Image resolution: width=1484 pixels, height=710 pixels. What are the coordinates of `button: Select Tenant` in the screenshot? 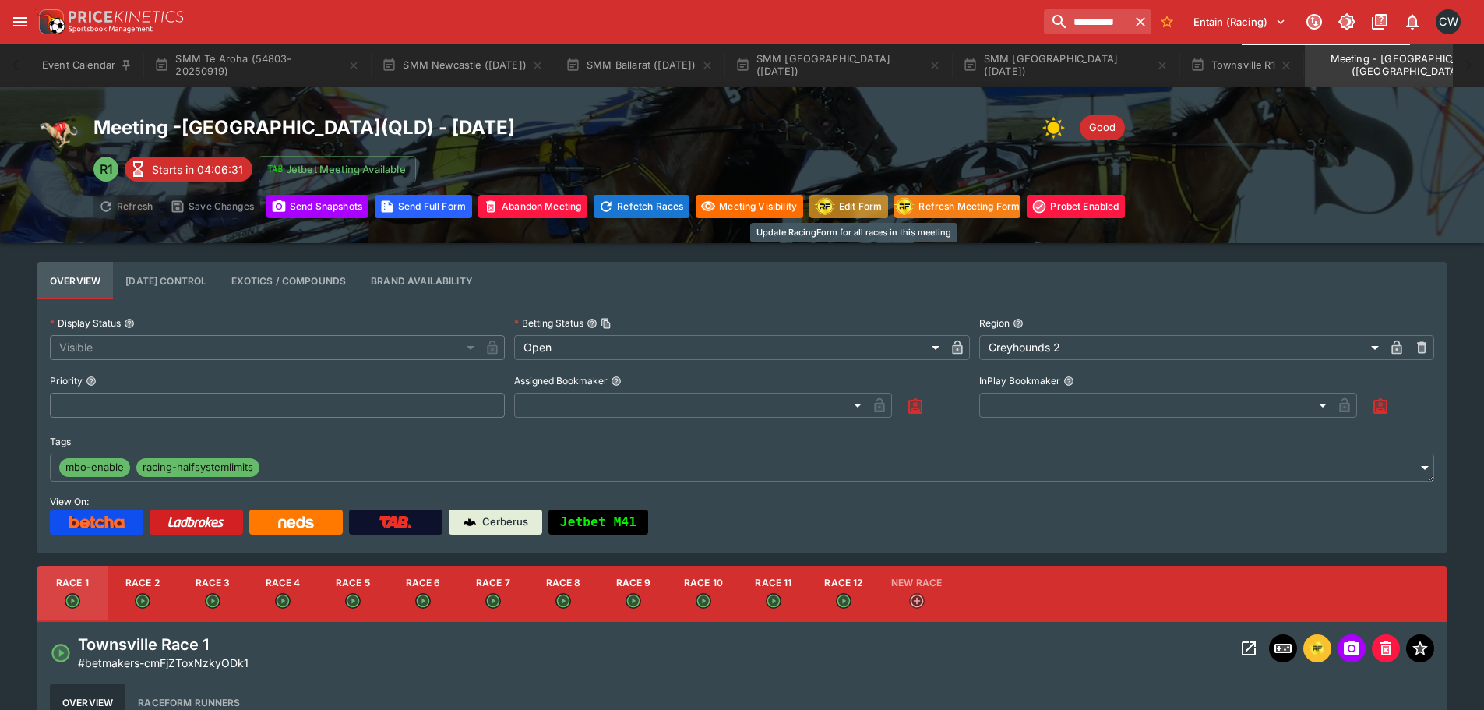 It's located at (1239, 22).